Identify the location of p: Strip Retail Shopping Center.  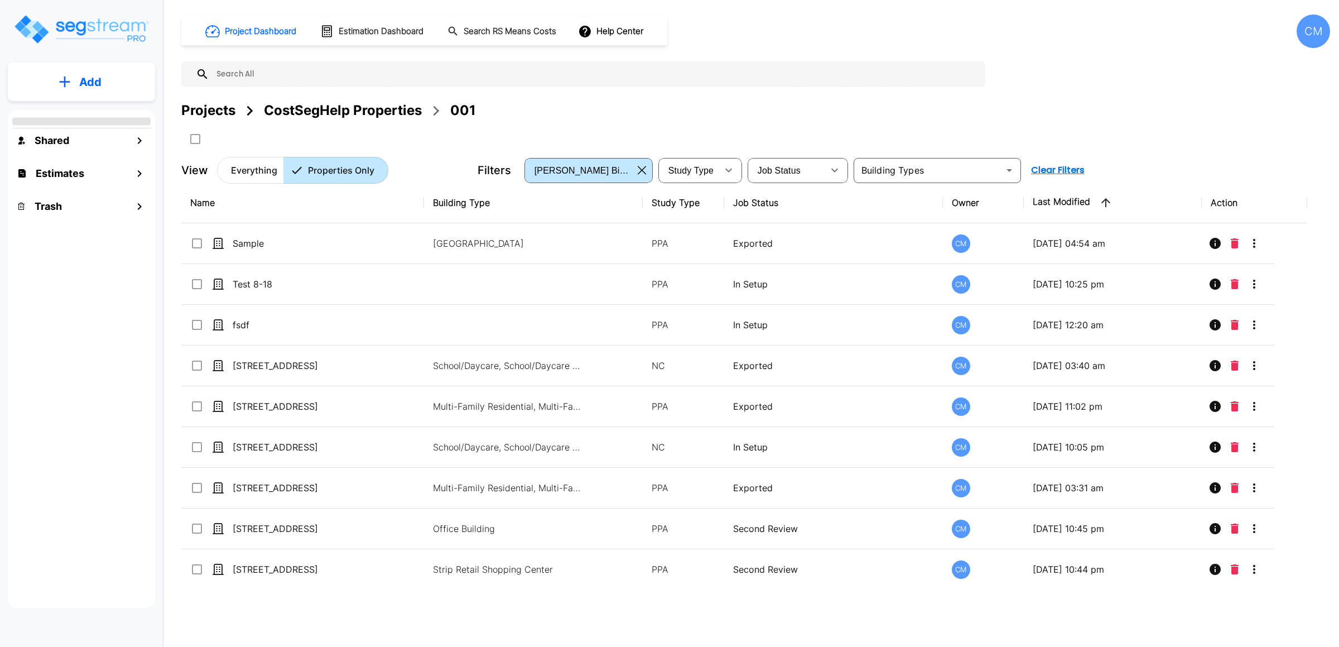
(508, 569).